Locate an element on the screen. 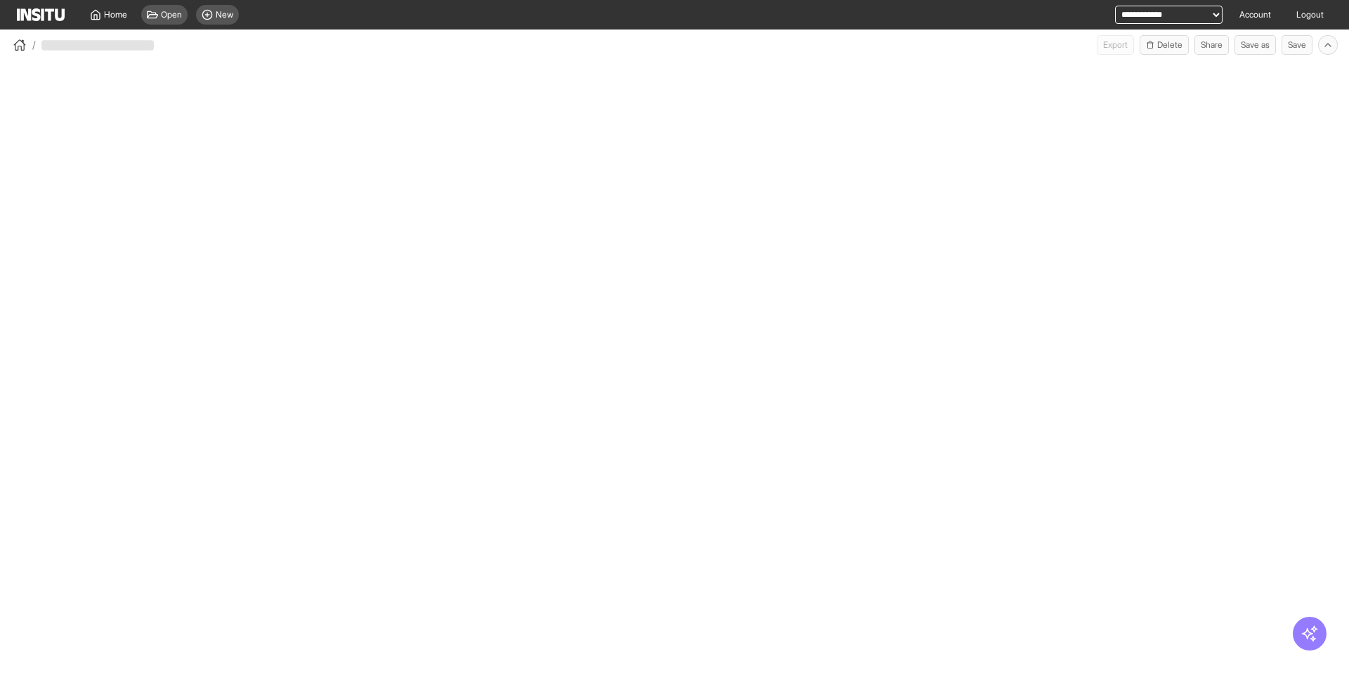 This screenshot has height=673, width=1349. span: Open is located at coordinates (171, 15).